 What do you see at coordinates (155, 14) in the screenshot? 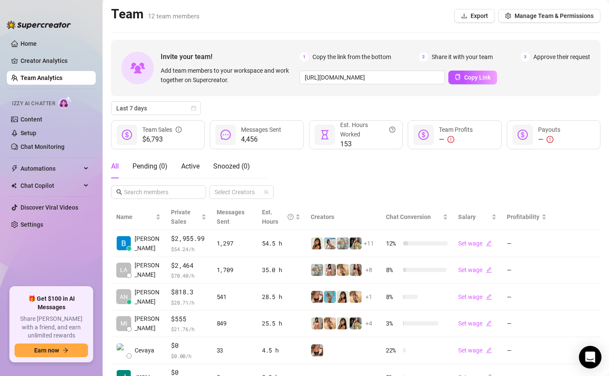
I see `h2: Team` at bounding box center [155, 14].